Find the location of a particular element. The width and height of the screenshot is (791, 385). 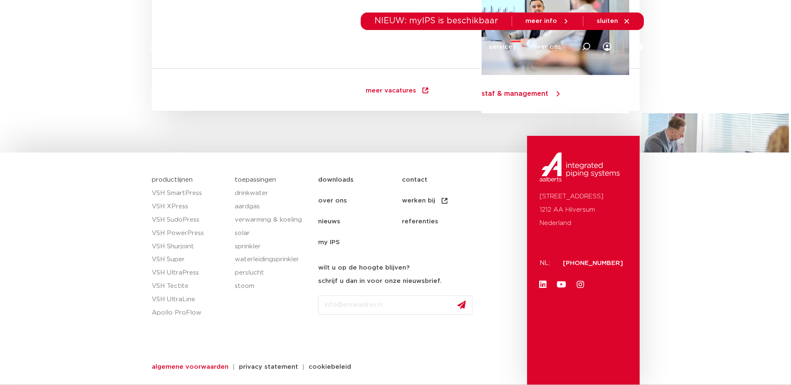

span: meer info is located at coordinates (541, 21).